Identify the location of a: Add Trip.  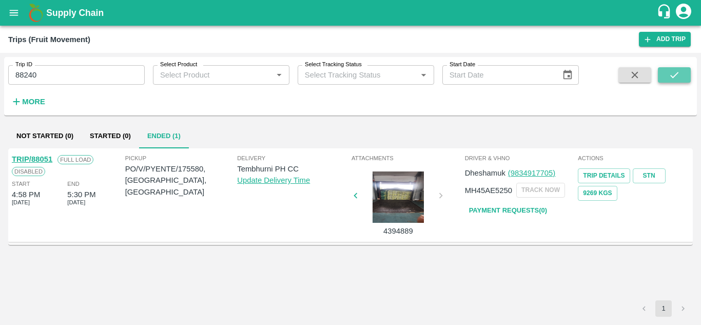
(665, 39).